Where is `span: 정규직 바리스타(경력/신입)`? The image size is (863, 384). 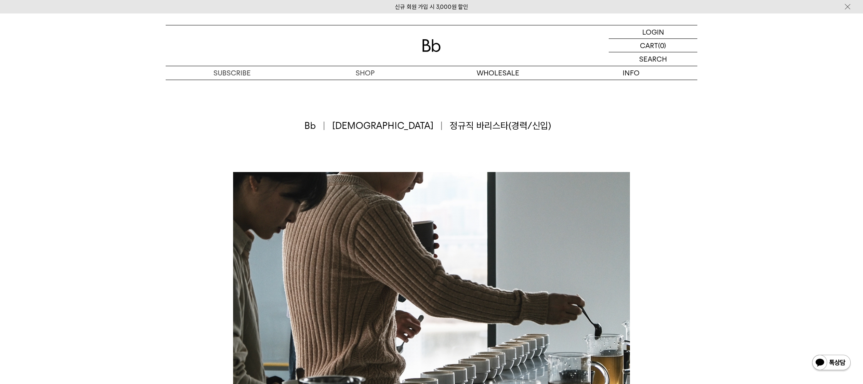 span: 정규직 바리스타(경력/신입) is located at coordinates (500, 126).